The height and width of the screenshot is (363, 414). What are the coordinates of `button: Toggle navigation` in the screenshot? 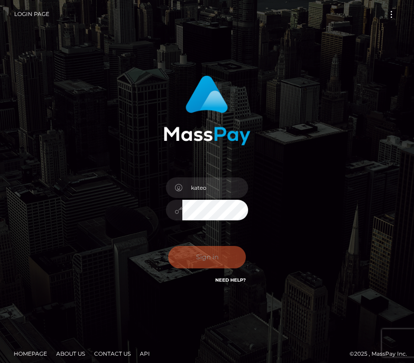 It's located at (391, 14).